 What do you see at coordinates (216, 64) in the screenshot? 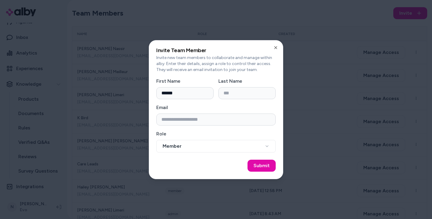
I see `p: Invite new team members to collaborate and manage within alby. Enter their details, assign a role...` at bounding box center [216, 64].